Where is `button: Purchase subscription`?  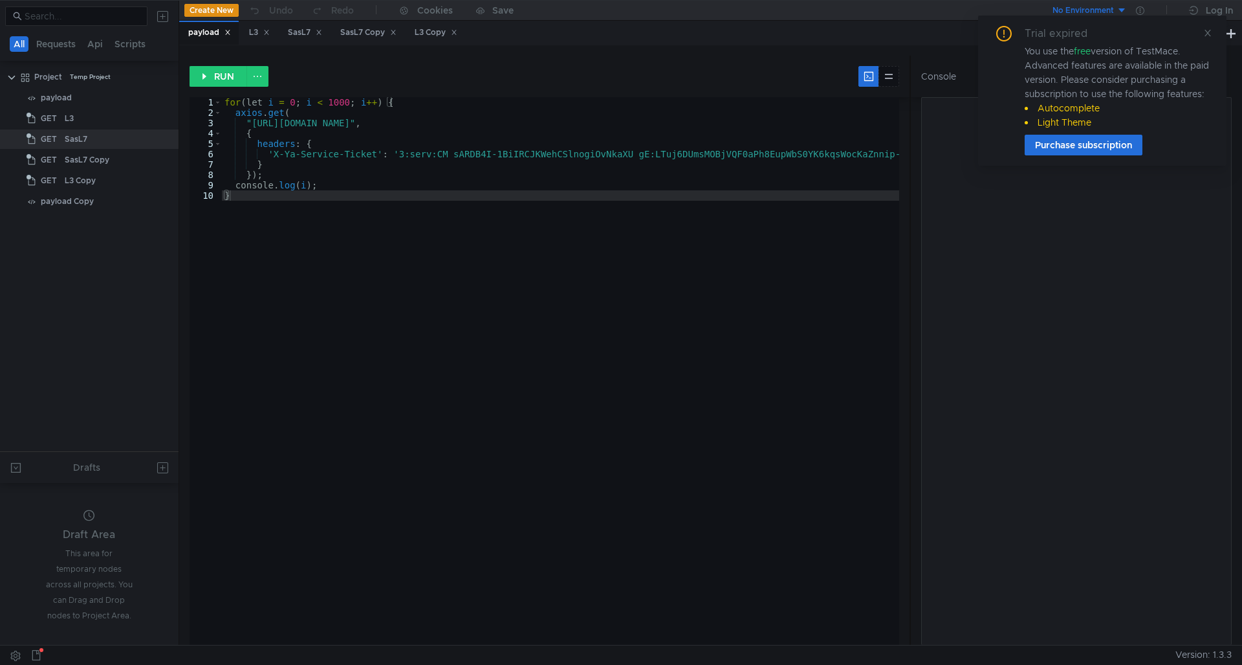 button: Purchase subscription is located at coordinates (1084, 145).